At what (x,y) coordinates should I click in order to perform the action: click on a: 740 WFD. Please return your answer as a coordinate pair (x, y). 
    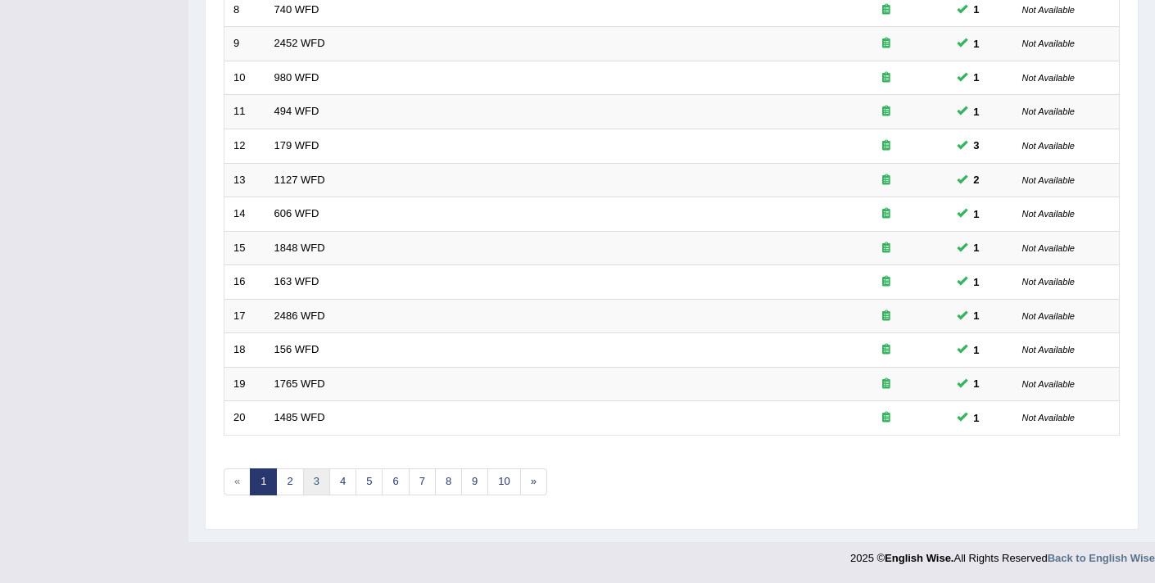
    Looking at the image, I should click on (297, 9).